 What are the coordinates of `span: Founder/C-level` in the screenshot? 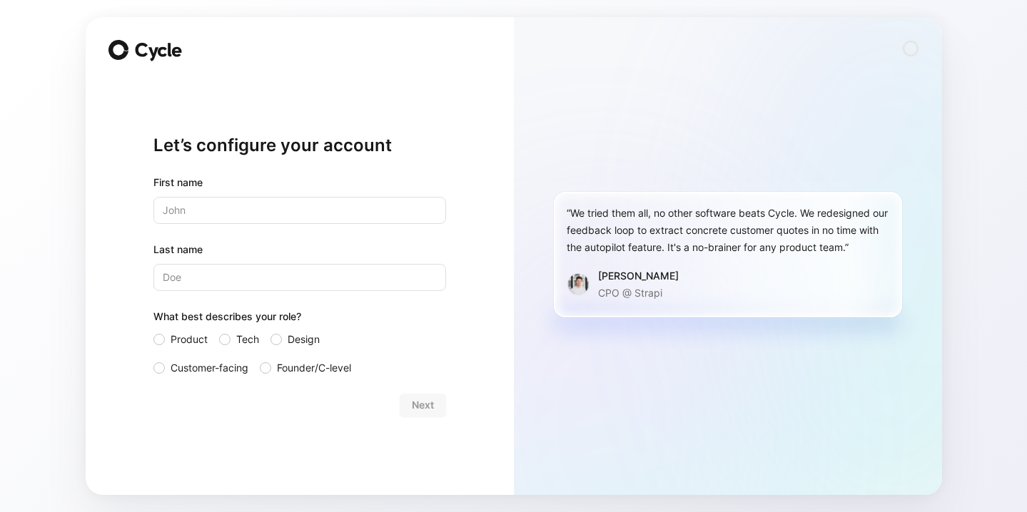 It's located at (314, 368).